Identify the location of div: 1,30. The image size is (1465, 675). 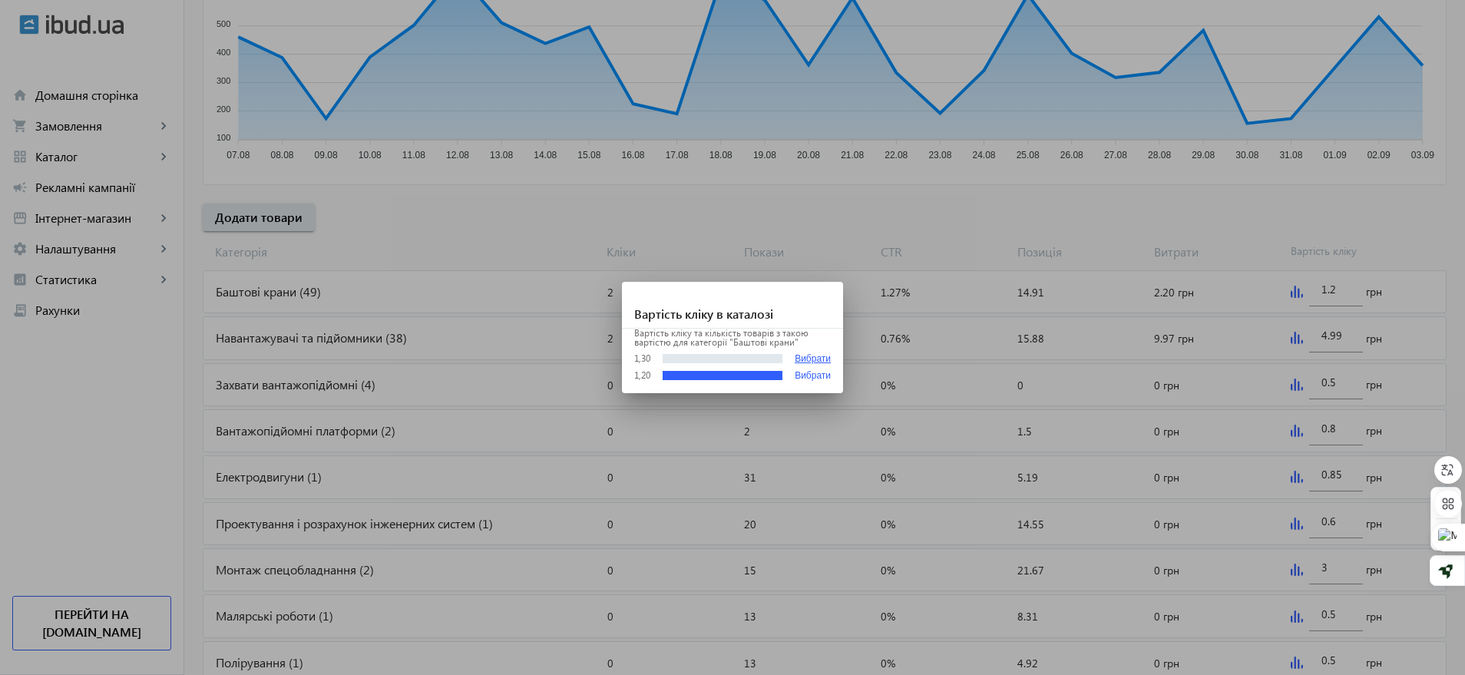
(642, 359).